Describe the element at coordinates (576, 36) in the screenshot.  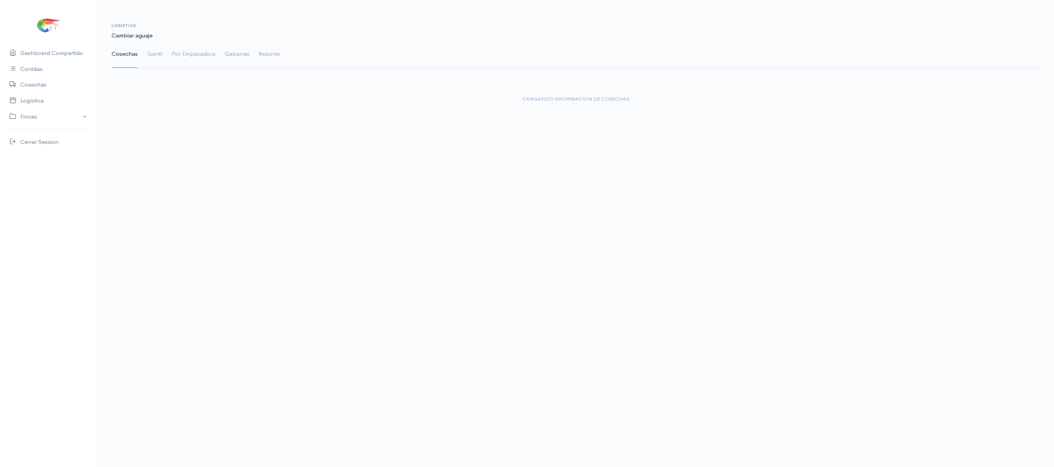
I see `div: Cambiar aguaje` at that location.